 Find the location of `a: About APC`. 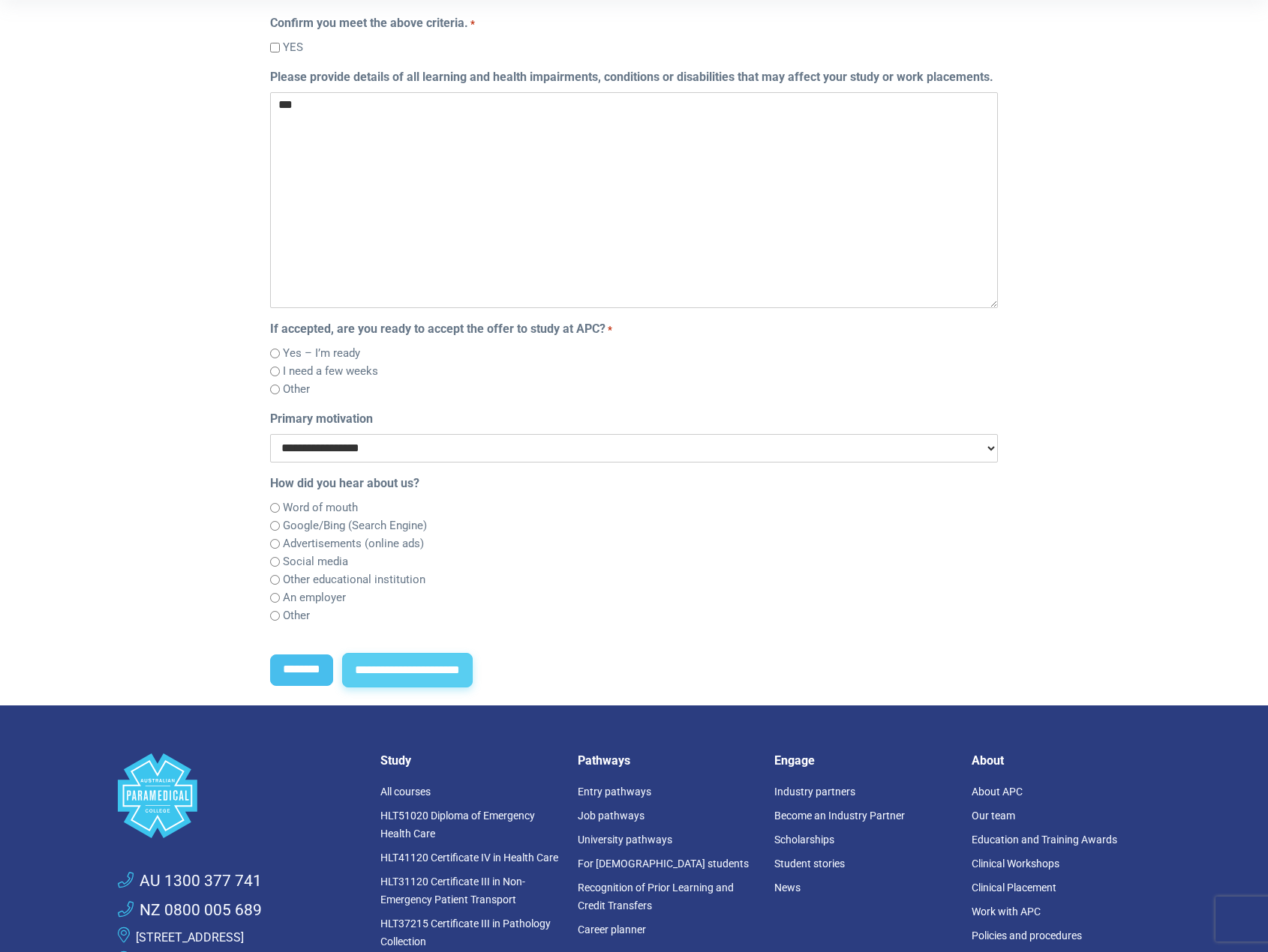

a: About APC is located at coordinates (997, 792).